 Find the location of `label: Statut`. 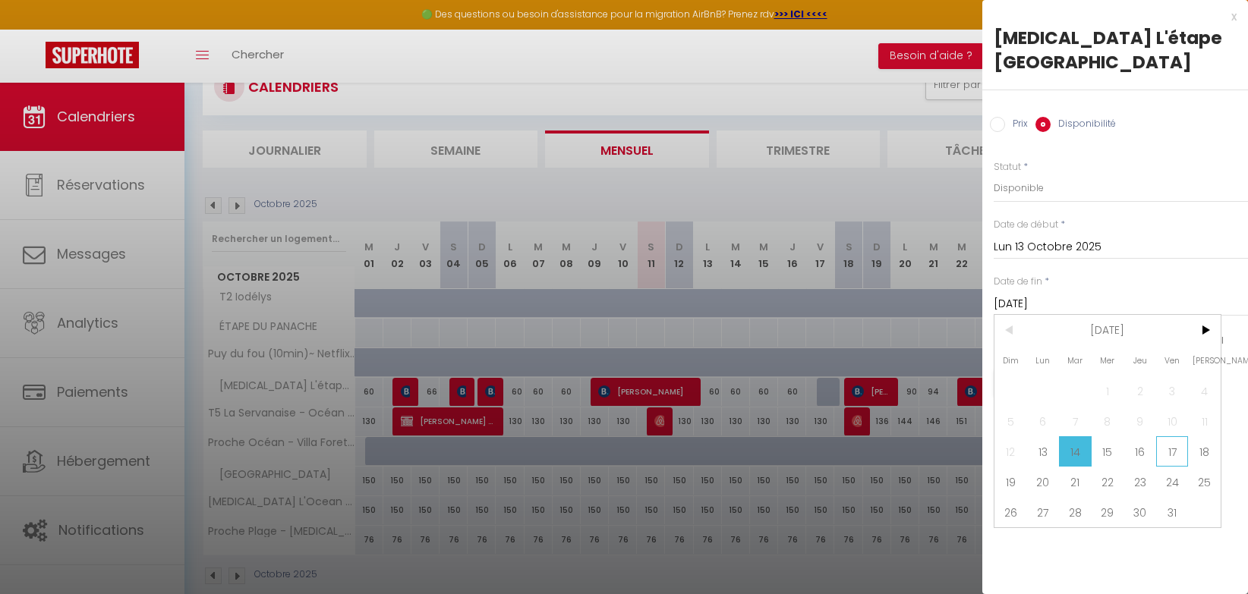

label: Statut is located at coordinates (1007, 167).